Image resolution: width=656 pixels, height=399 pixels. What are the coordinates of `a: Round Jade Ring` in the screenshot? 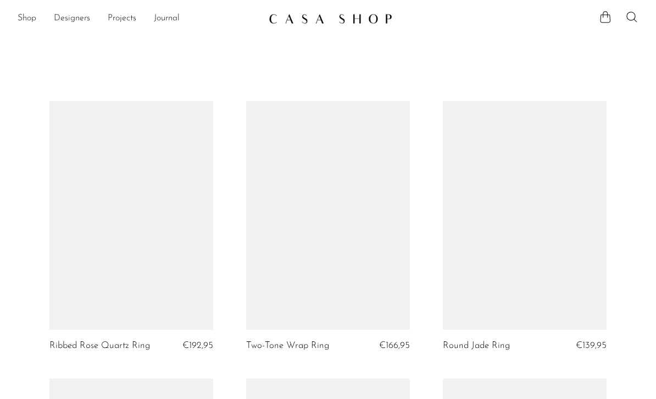 It's located at (476, 346).